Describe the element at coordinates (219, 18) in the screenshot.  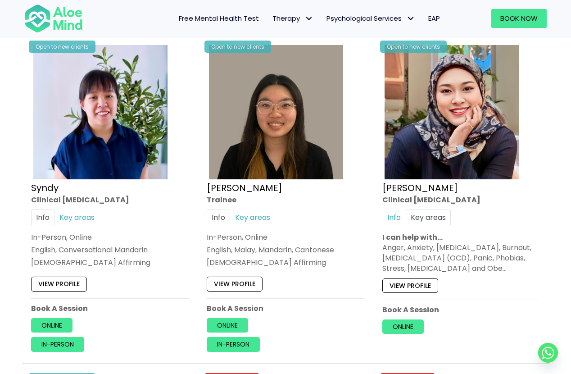
I see `span: Free Mental Health Test` at that location.